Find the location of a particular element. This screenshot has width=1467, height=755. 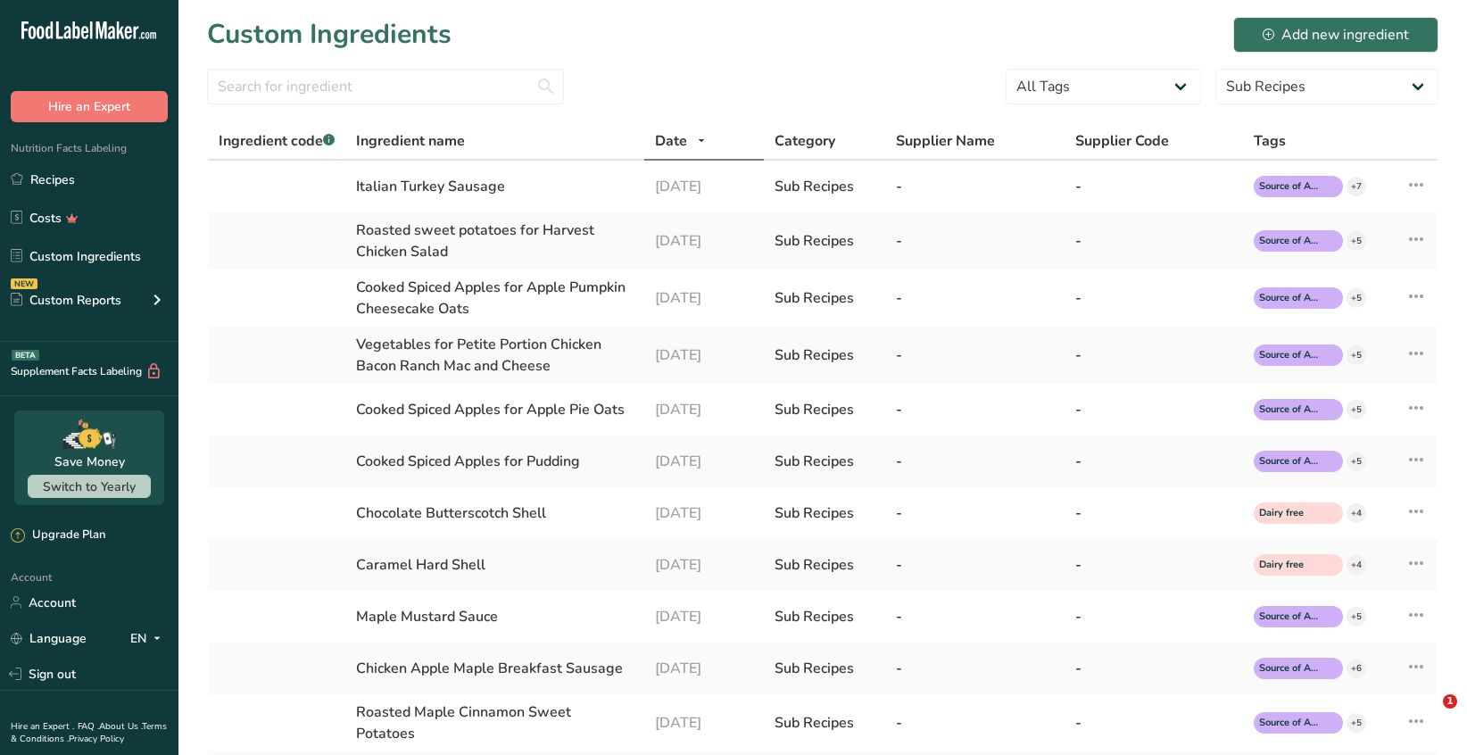

button: Switch to Yearly is located at coordinates (89, 486).